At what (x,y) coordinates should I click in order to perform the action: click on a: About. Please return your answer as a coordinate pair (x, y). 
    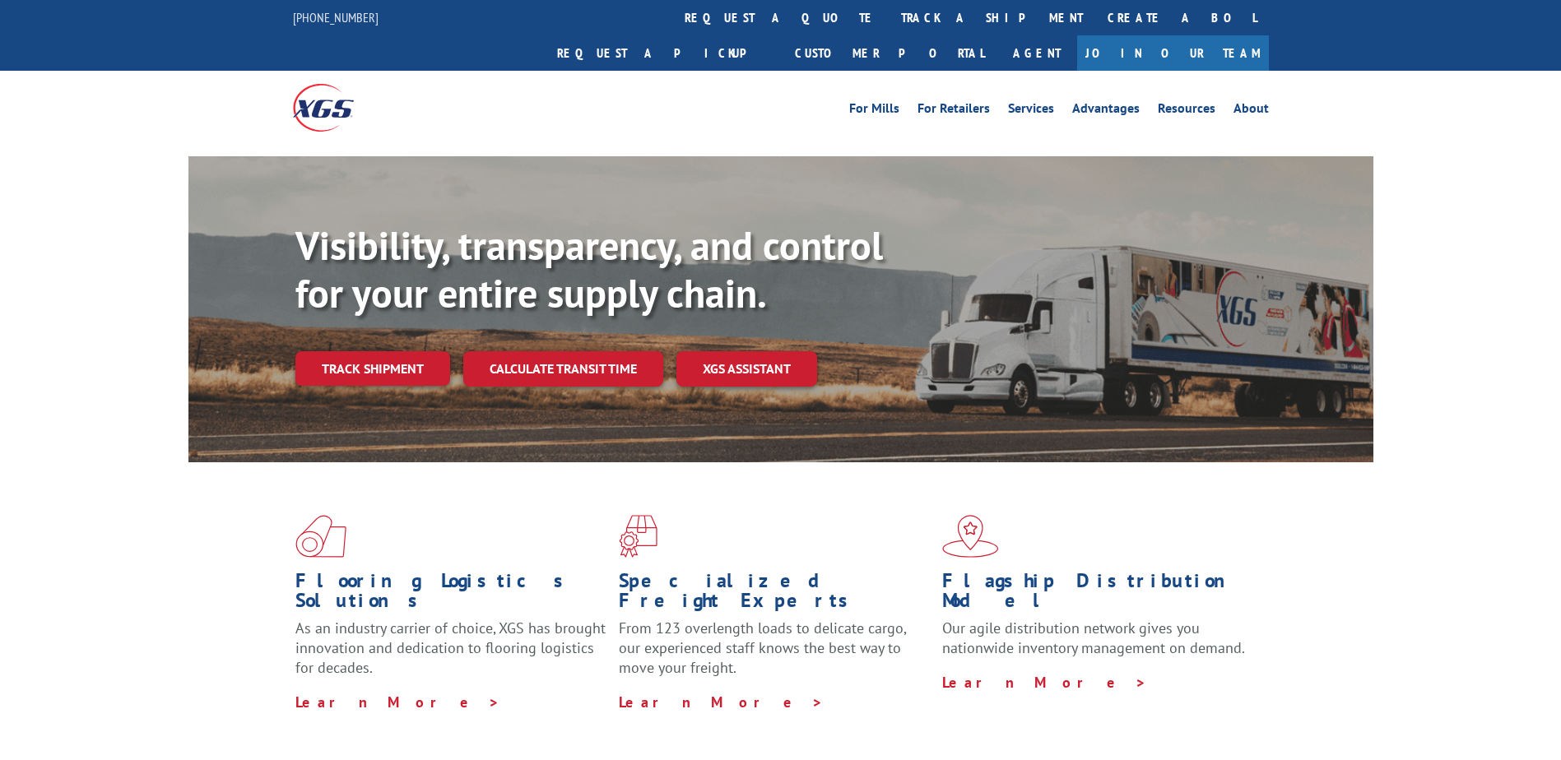
    Looking at the image, I should click on (1250, 111).